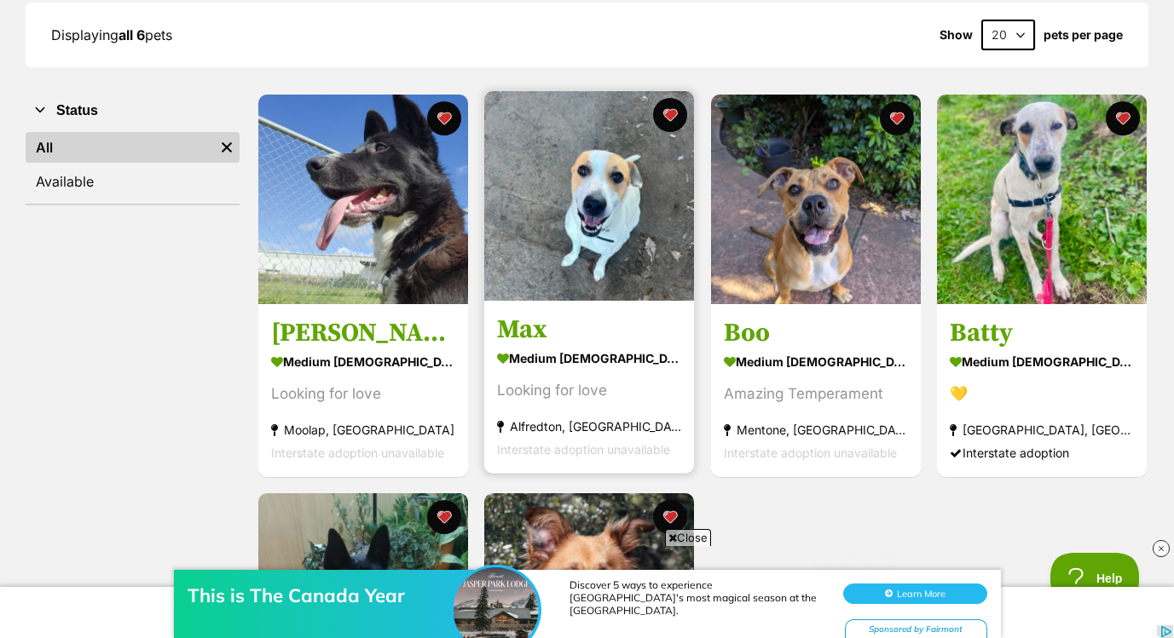 This screenshot has width=1174, height=638. I want to click on a: Available, so click(132, 182).